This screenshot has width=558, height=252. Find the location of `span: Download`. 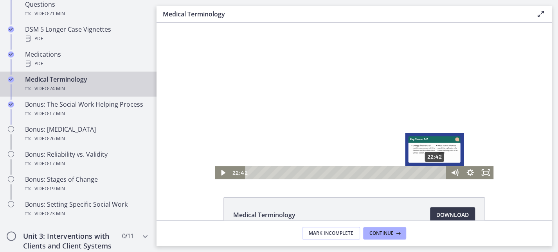

span: Download is located at coordinates (452, 215).